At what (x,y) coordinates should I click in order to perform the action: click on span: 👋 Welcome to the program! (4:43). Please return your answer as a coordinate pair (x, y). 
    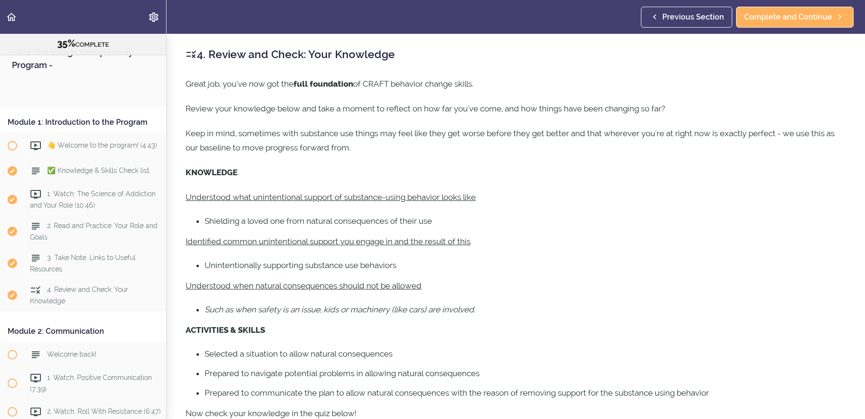
    Looking at the image, I should click on (102, 145).